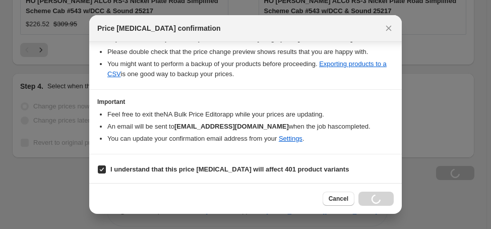 The image size is (491, 229). I want to click on li: You might want to perform a backup of your products before proceeding. is one good way to backup ..., so click(251, 69).